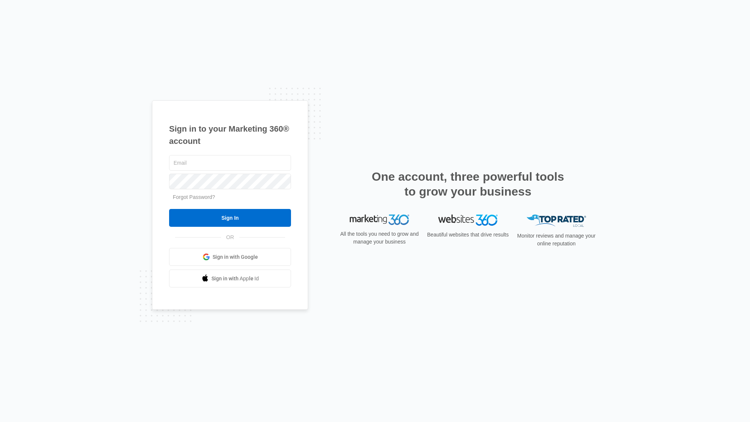  I want to click on input: Email, so click(230, 163).